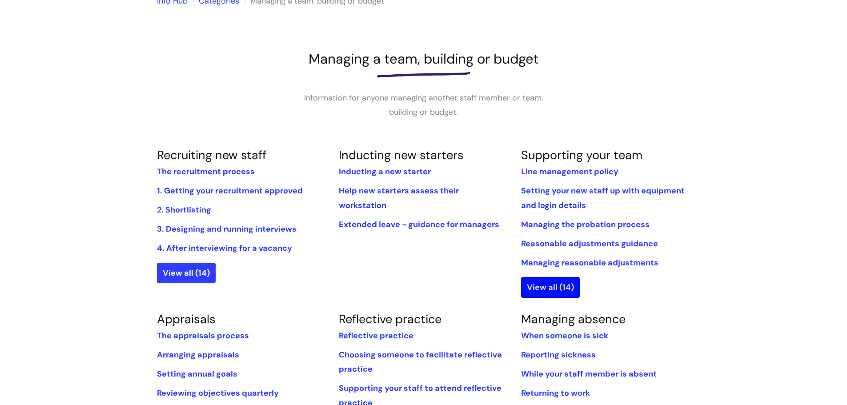  I want to click on a: 1. Getting your recruitment approved, so click(230, 191).